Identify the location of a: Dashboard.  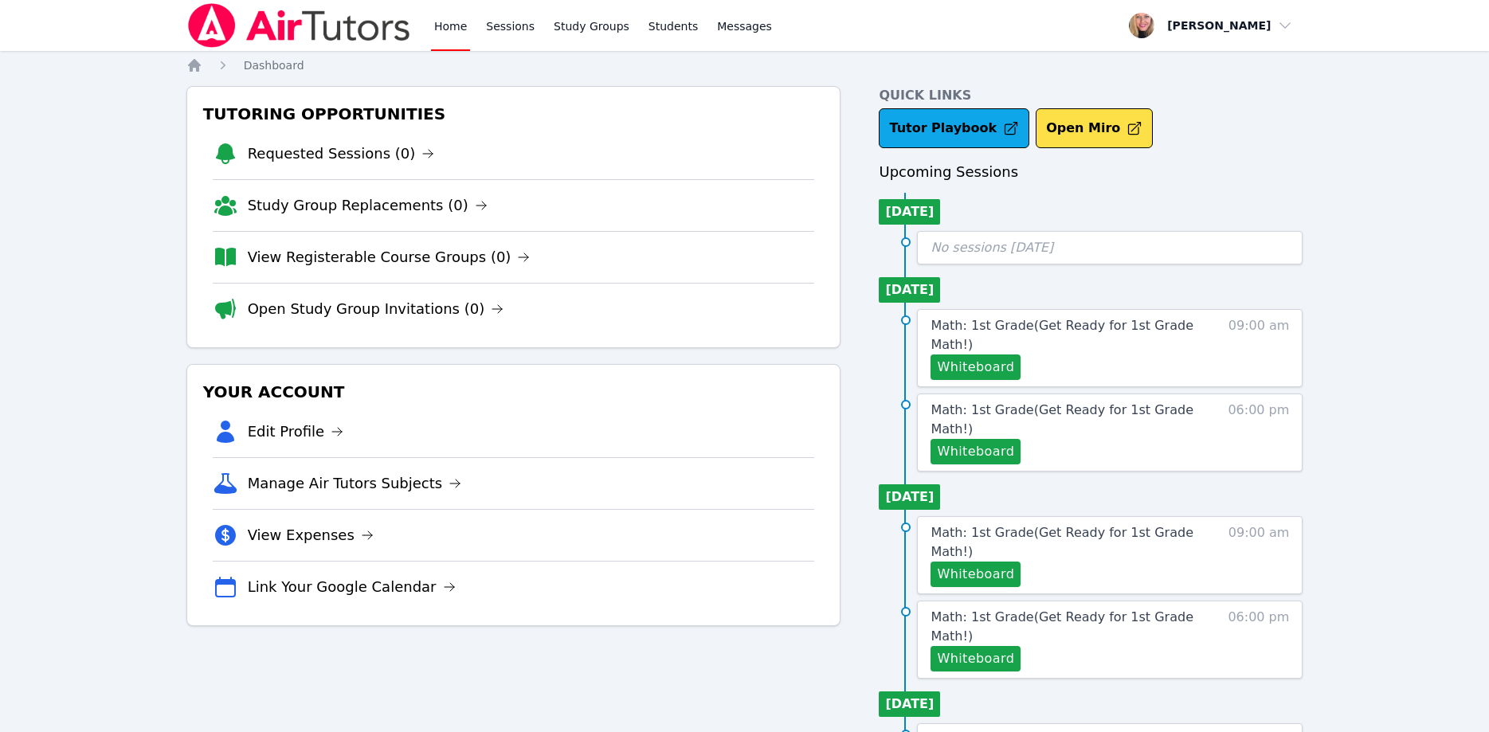
(274, 65).